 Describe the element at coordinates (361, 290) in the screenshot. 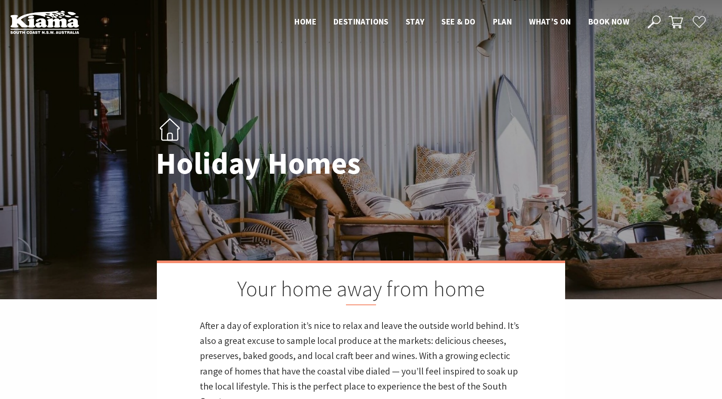

I see `h2: Your home away from home` at that location.